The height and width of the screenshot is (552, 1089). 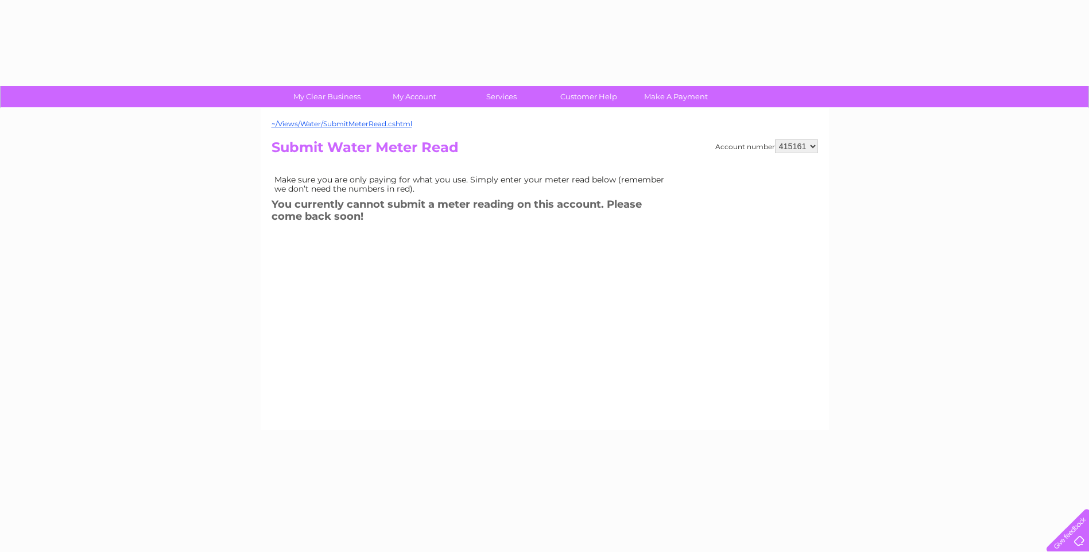 I want to click on a: My Account, so click(x=414, y=96).